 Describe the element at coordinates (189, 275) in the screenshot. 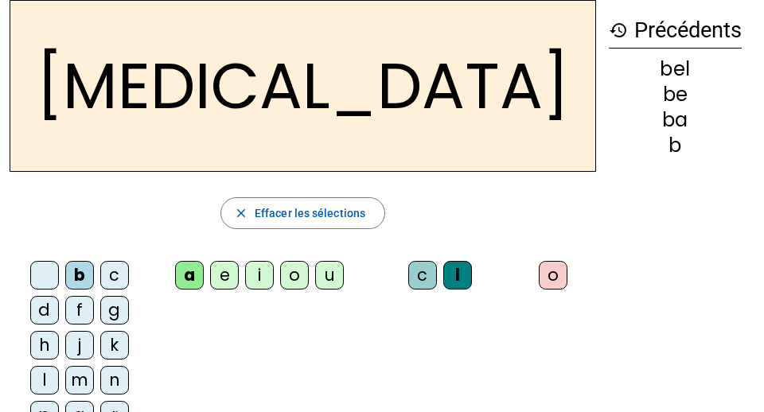

I see `div: a` at that location.